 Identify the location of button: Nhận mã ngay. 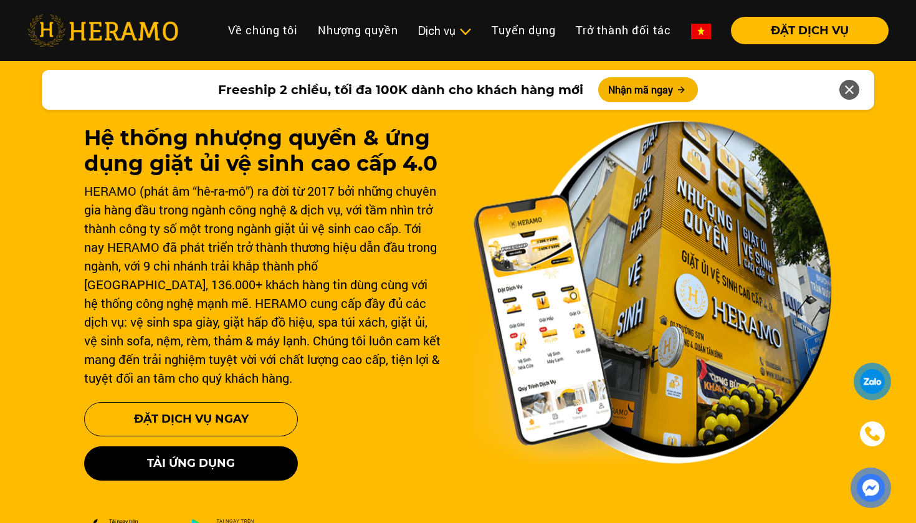
(648, 90).